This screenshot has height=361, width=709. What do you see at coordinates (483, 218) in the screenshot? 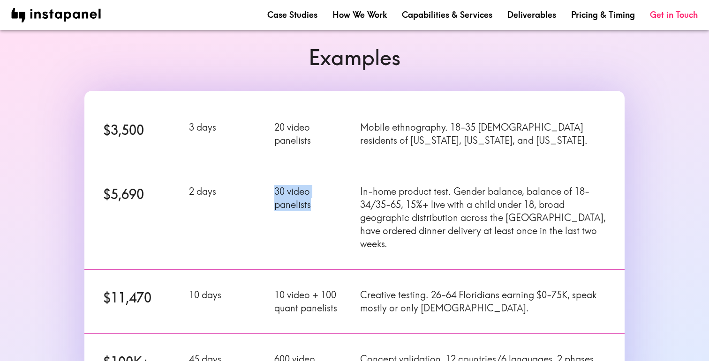
I see `p: In-home product test. Gender balance, balance of 18-34/35-65, 15%+ live with a child under 18, br...` at bounding box center [483, 218].